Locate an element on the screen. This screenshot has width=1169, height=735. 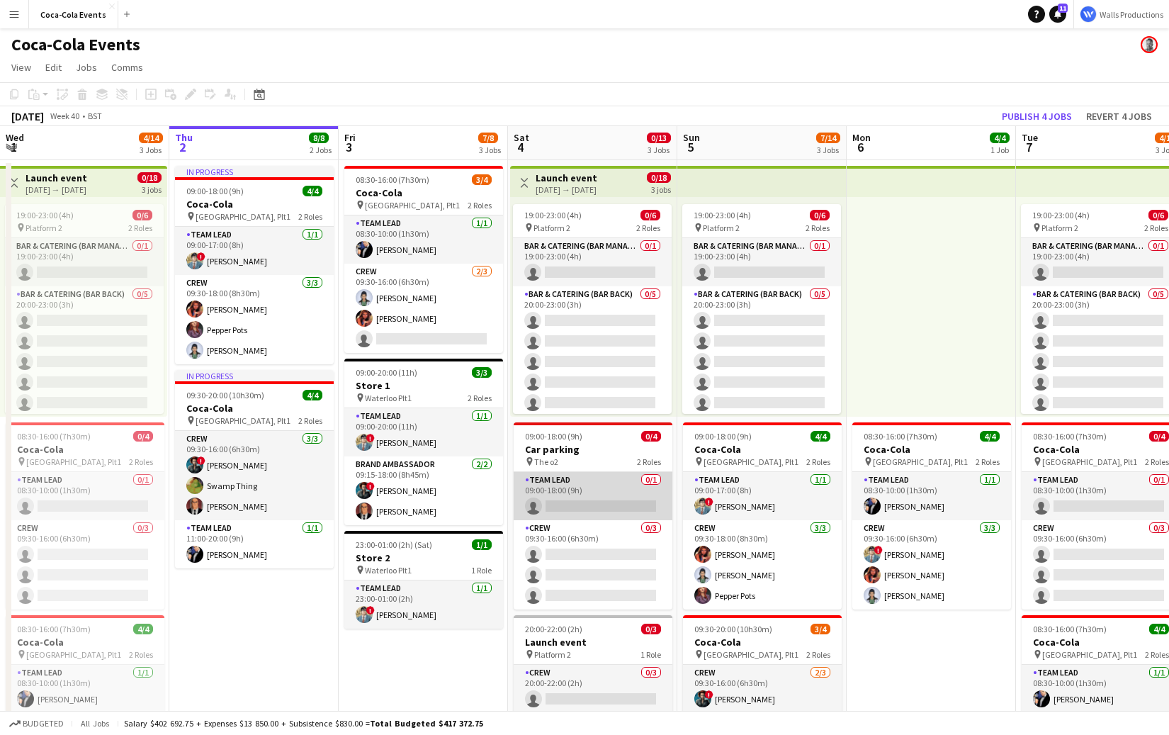
app-card-role: Team Lead0/108:30-10:00 (1h30m) is located at coordinates (85, 496).